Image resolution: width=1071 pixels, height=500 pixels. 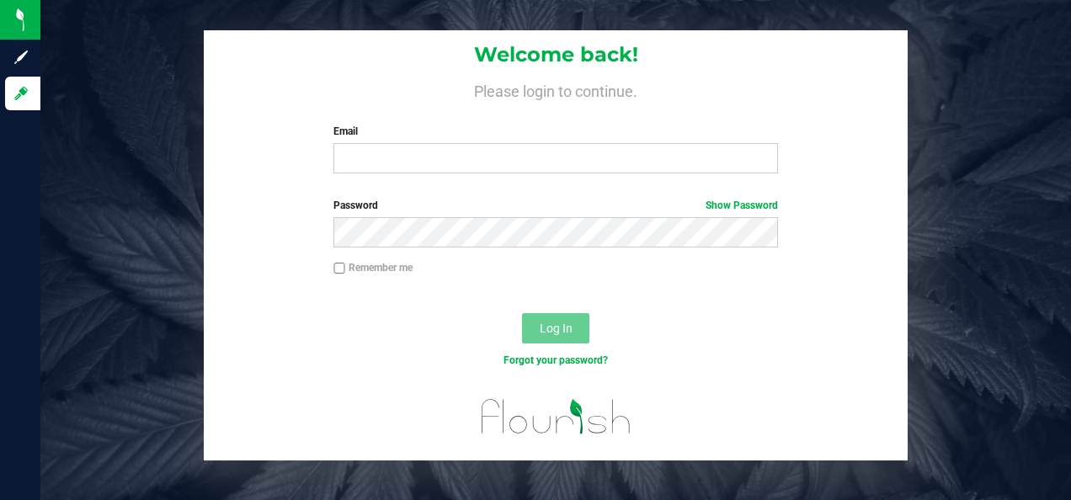 What do you see at coordinates (556, 417) in the screenshot?
I see `img: flourish_logo.svg` at bounding box center [556, 417].